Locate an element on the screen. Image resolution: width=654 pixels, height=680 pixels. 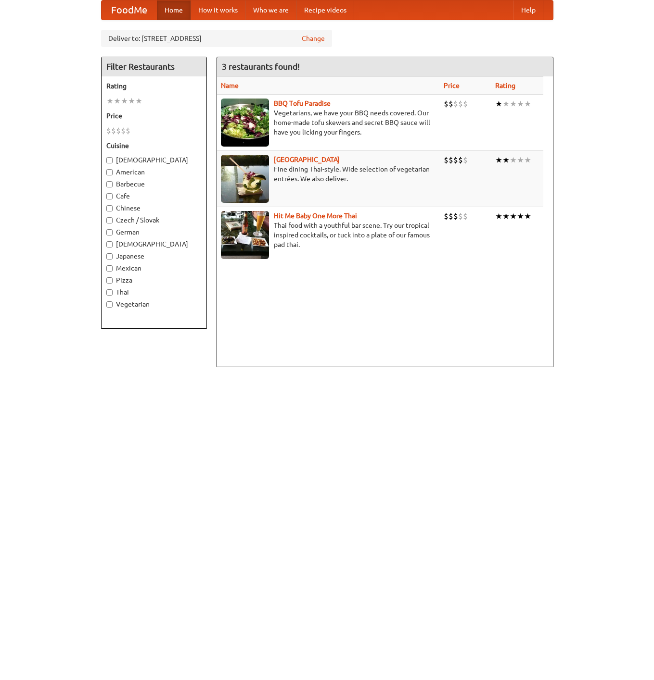
input: Mexican is located at coordinates (109, 268).